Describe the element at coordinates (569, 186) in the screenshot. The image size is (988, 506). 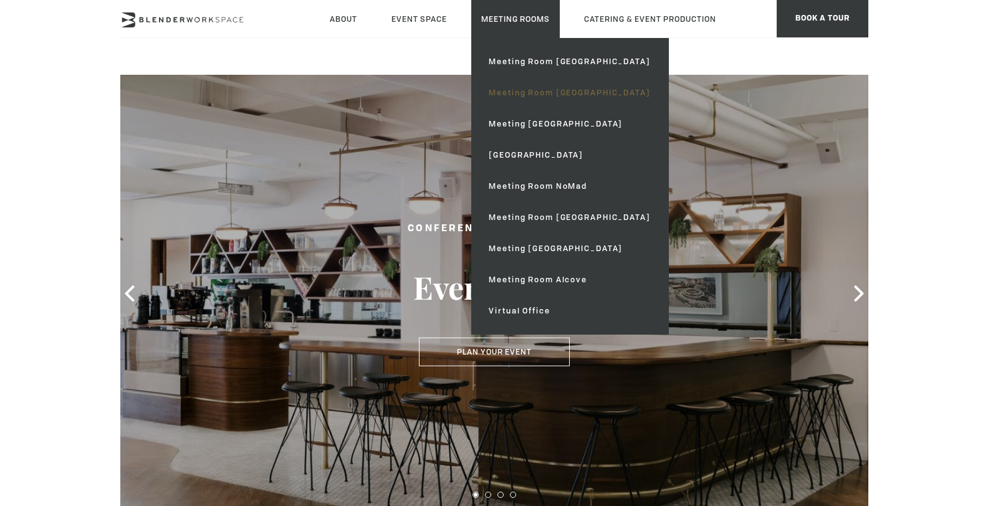
I see `a: Meeting Room NoMad` at that location.